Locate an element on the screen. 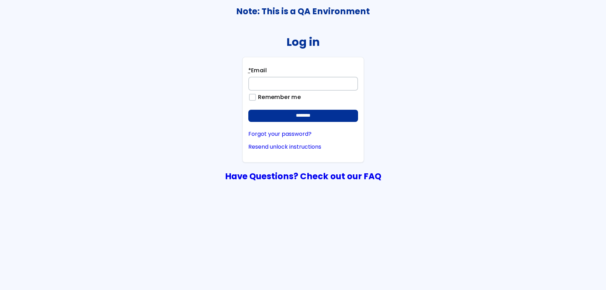 This screenshot has width=606, height=290. a: Have Questions? Check out our FAQ is located at coordinates (303, 176).